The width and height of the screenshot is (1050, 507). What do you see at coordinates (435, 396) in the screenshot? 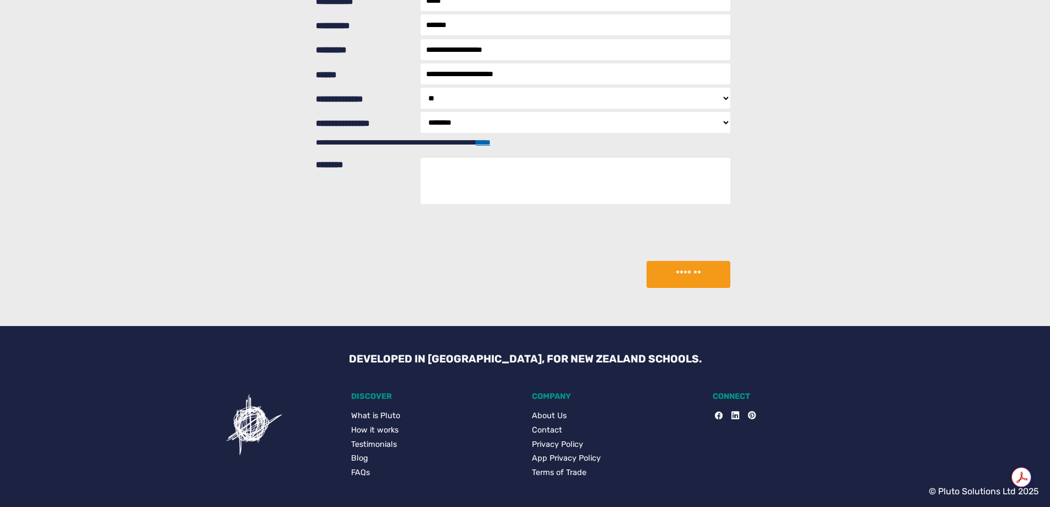
I see `h5: DISCOVER` at bounding box center [435, 396].